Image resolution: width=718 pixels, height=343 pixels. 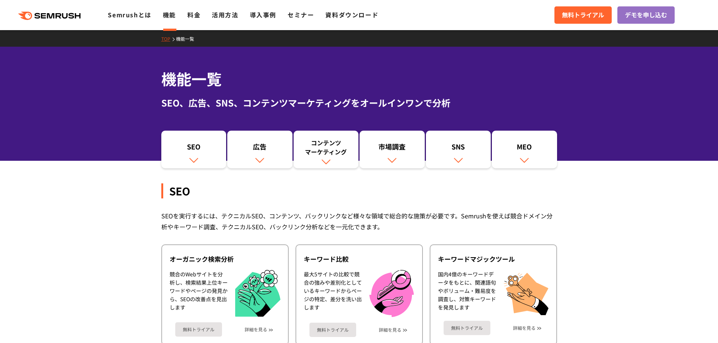 I want to click on span: 無料トライアル, so click(x=583, y=15).